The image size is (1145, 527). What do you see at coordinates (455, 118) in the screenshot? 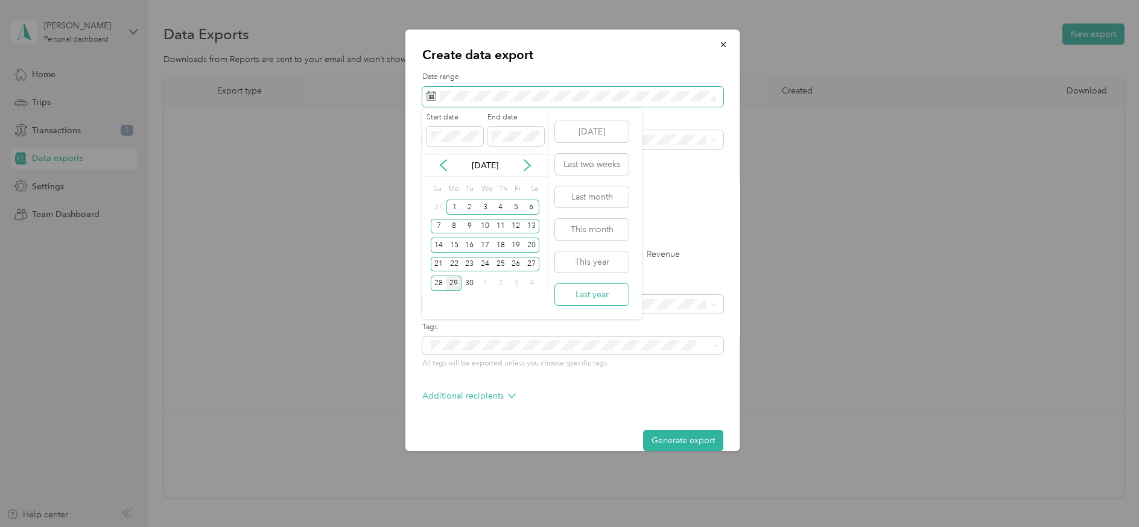
I see `label: Start date` at bounding box center [455, 118].